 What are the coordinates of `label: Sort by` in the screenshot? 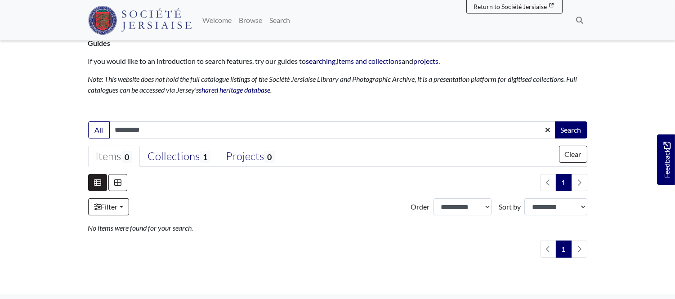 It's located at (510, 207).